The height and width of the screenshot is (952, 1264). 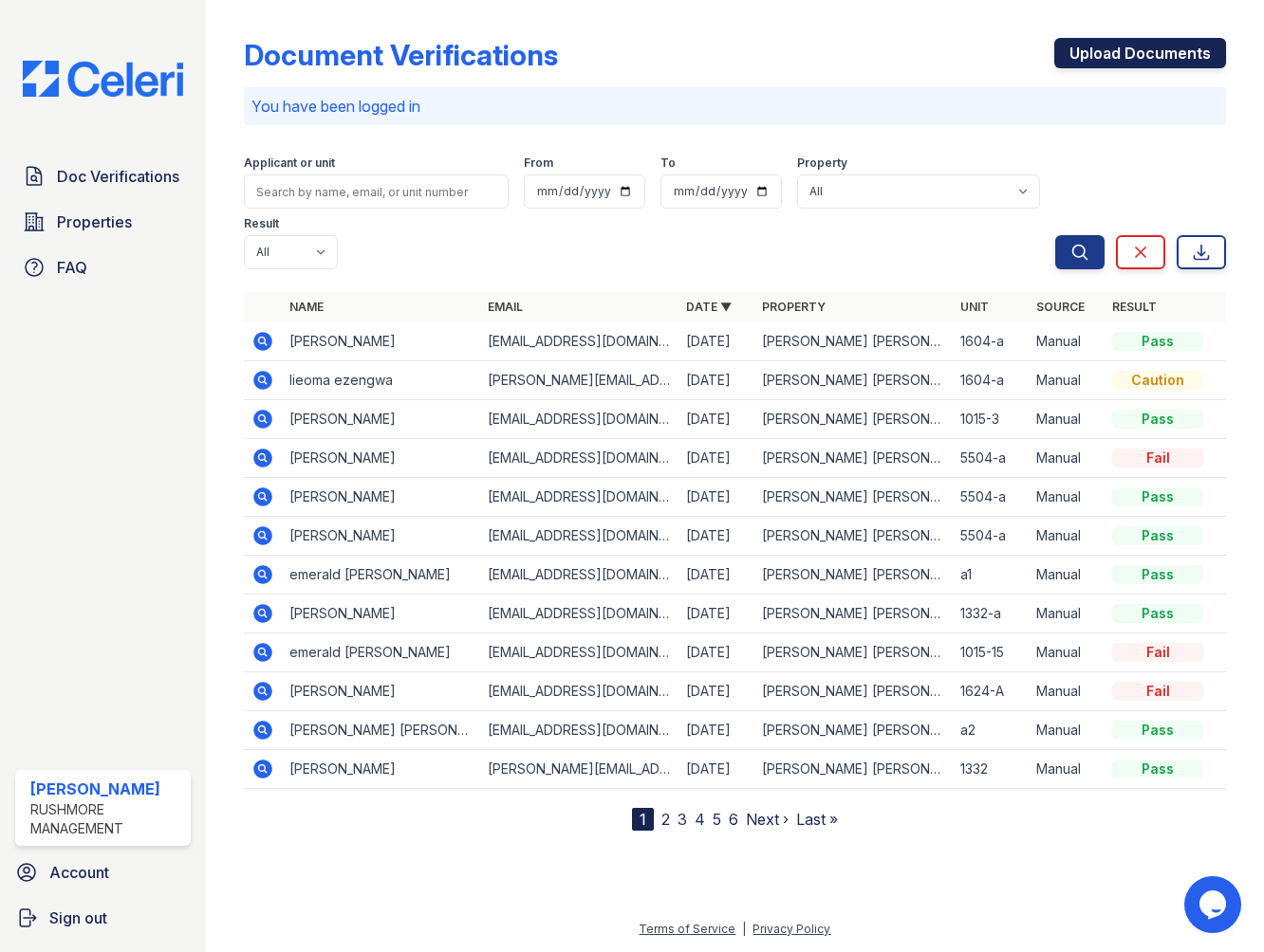 What do you see at coordinates (103, 79) in the screenshot?
I see `img: CE_Logo_Blue-a8612792a0a2168367f1c8372b55b34899dd931a85d93a1a3d3e32e68fde9ad4.png` at bounding box center [103, 79].